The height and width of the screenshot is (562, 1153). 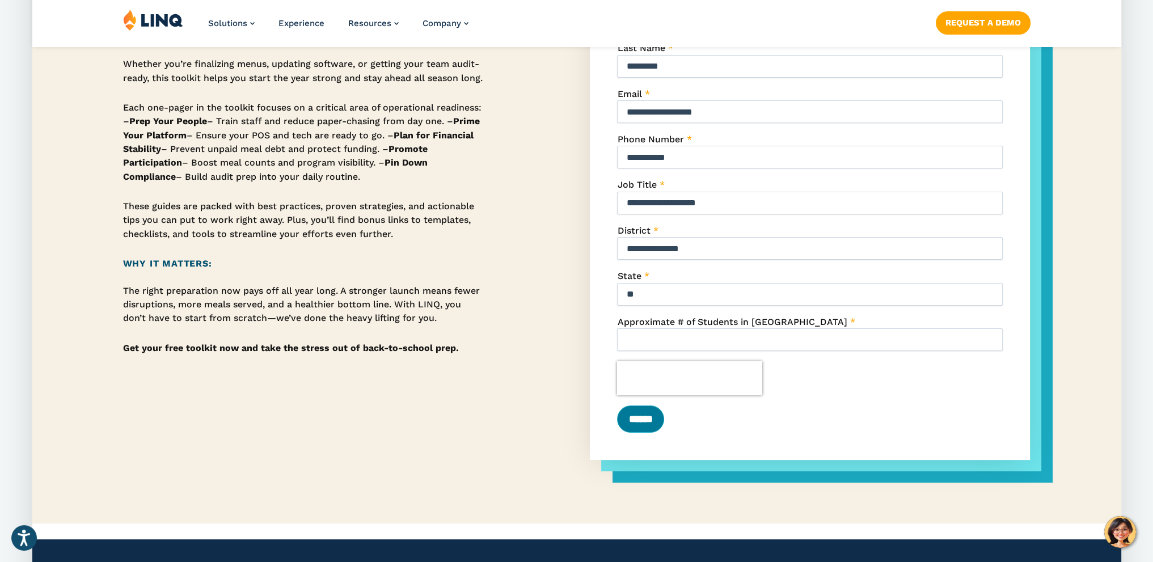 I want to click on span: Last Name, so click(x=641, y=48).